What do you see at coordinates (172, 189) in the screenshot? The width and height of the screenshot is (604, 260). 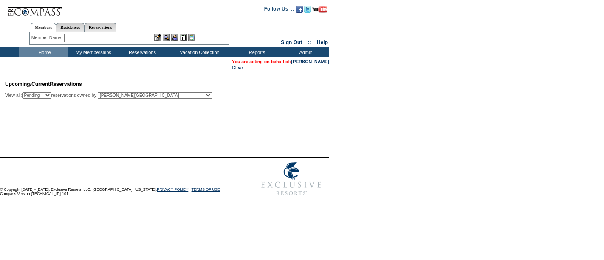 I see `a: PRIVACY POLICY` at bounding box center [172, 189].